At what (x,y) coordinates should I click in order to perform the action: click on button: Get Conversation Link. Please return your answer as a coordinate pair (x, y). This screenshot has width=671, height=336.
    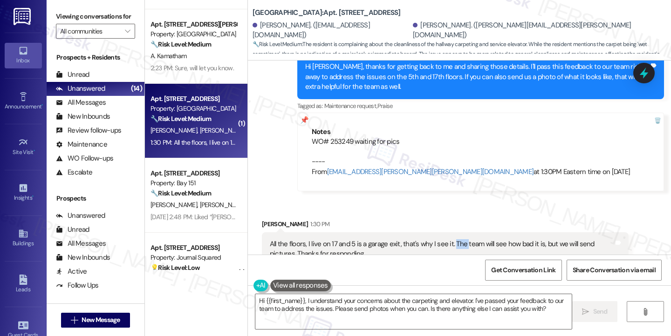
    Looking at the image, I should click on (523, 270).